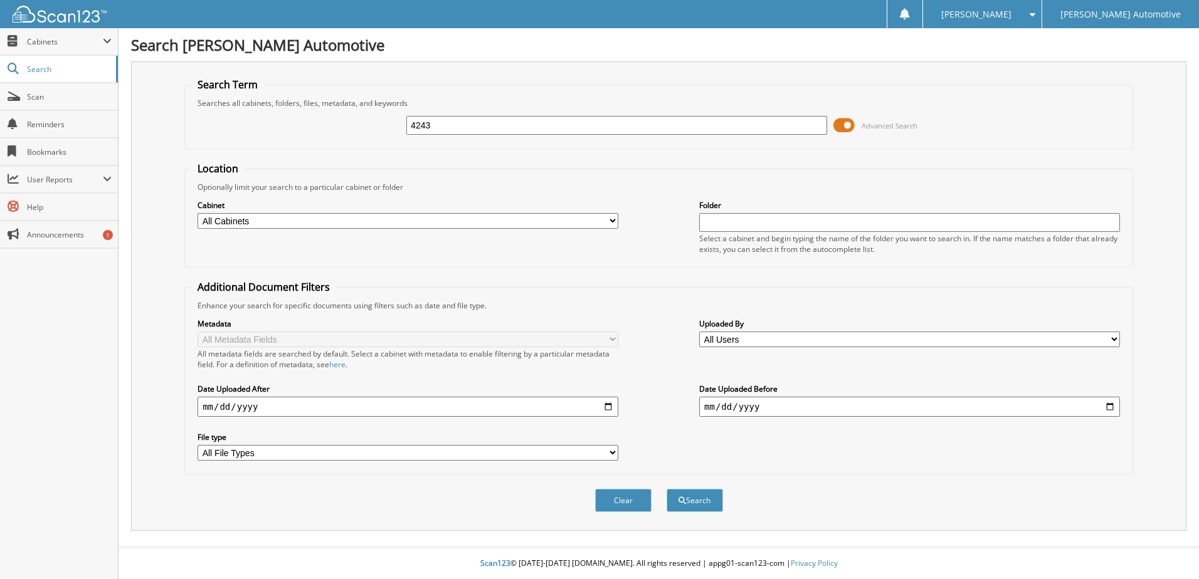 The height and width of the screenshot is (579, 1199). I want to click on span: Scan123, so click(495, 563).